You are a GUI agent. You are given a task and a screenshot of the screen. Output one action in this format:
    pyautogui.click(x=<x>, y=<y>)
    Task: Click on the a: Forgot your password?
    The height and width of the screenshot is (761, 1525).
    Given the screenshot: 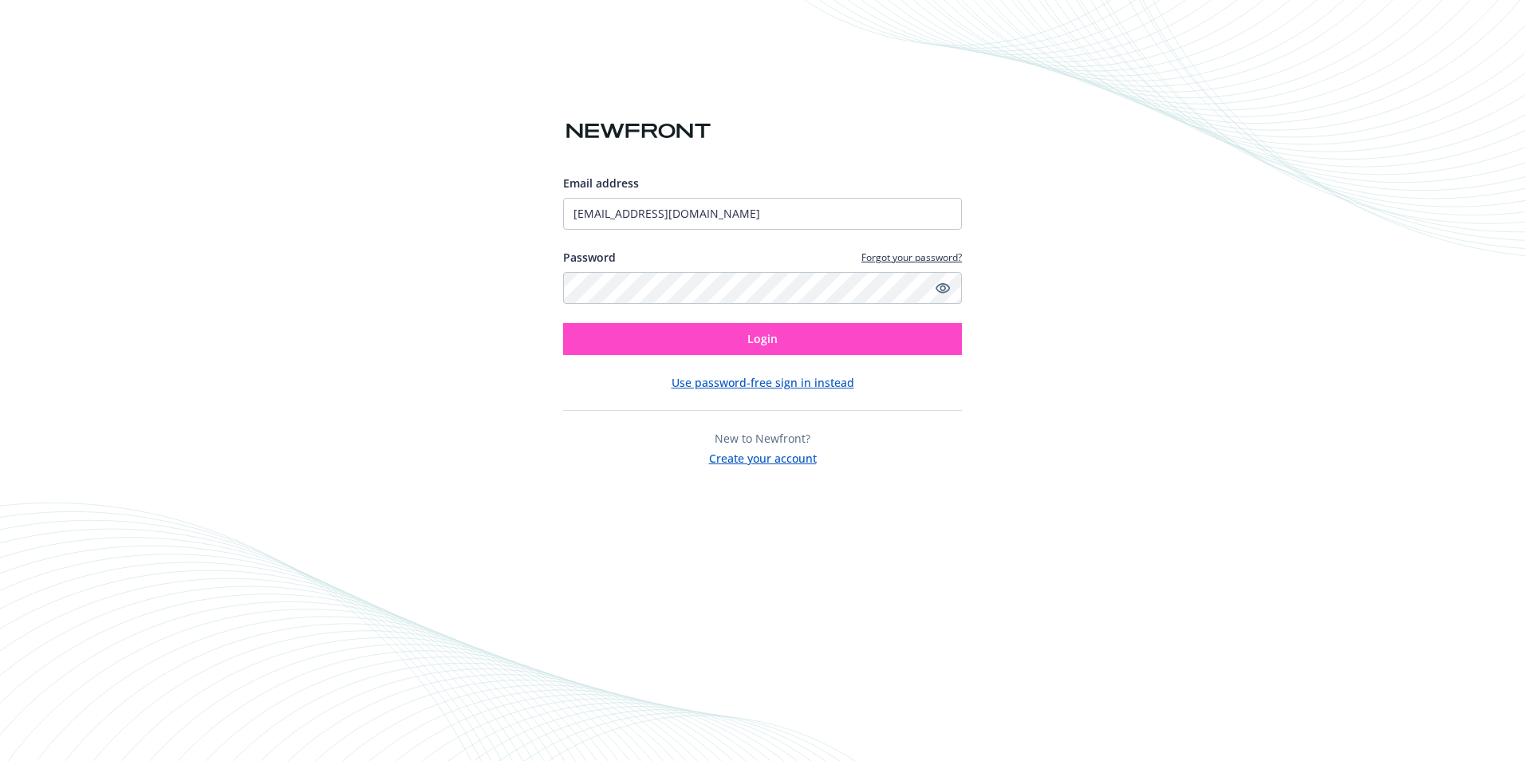 What is the action you would take?
    pyautogui.click(x=911, y=257)
    